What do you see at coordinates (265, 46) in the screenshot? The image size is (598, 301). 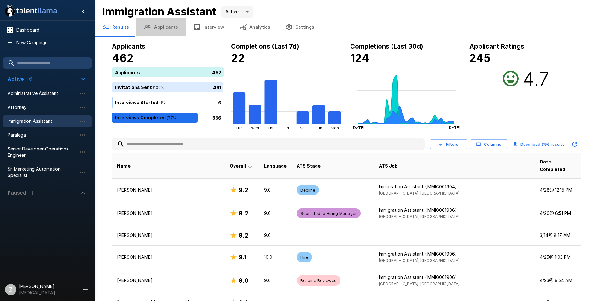 I see `b: Completions (Last 7d)` at bounding box center [265, 46].